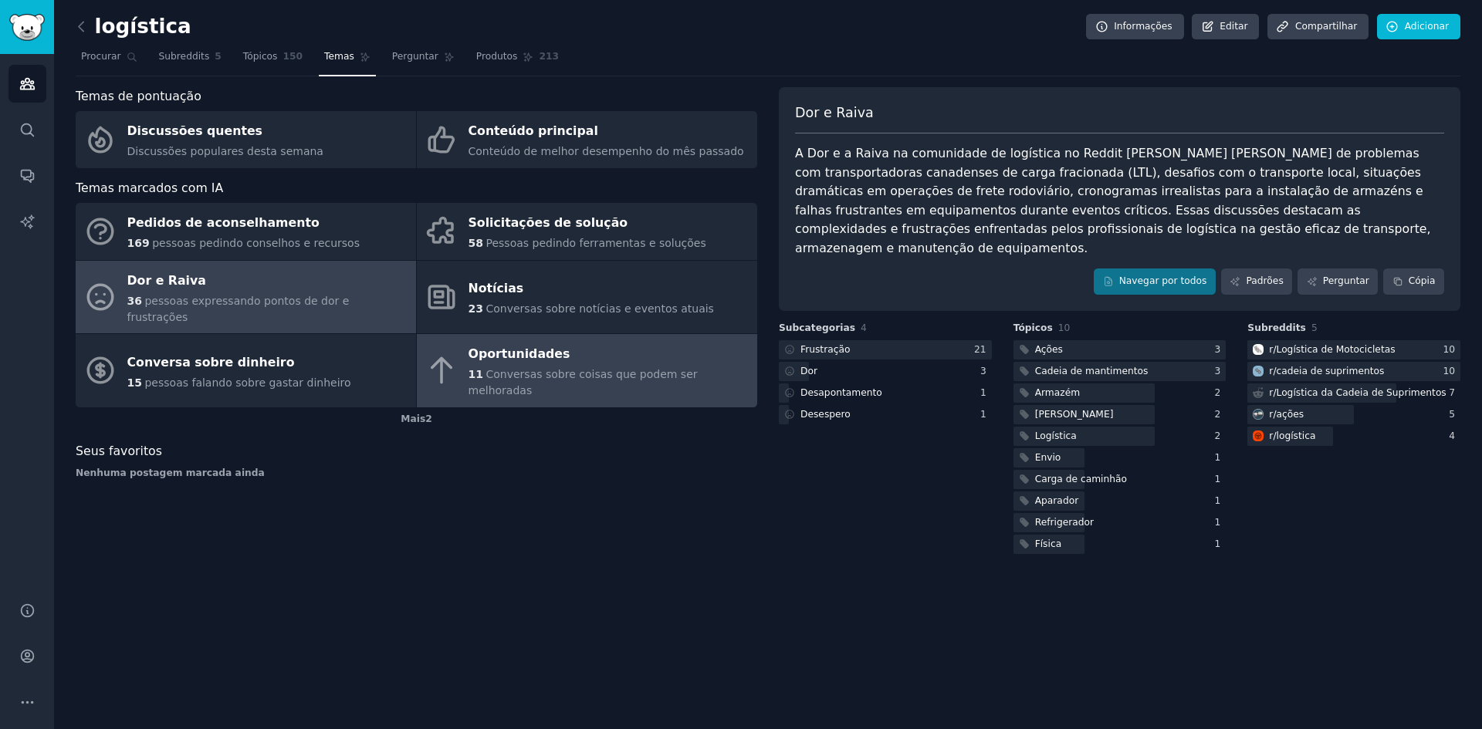  Describe the element at coordinates (245, 297) in the screenshot. I see `a: Dor e Raiva36pessoas expressando pontos de dor e frustrações` at that location.